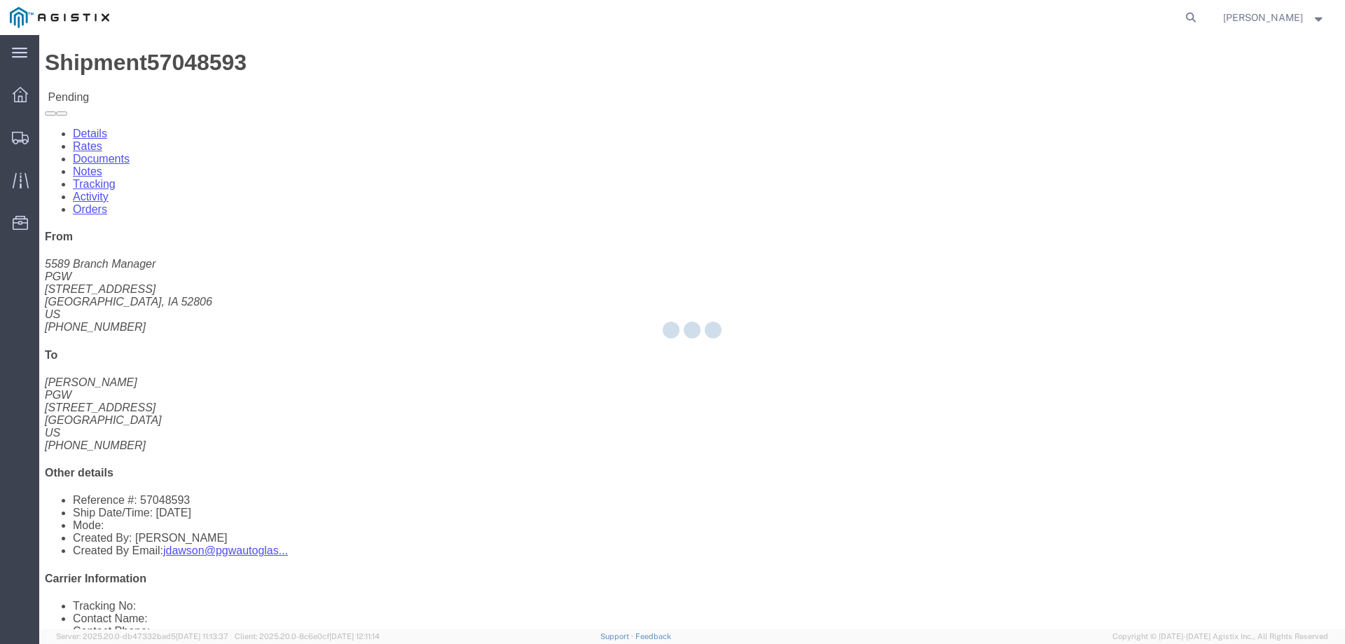  What do you see at coordinates (307, 636) in the screenshot?
I see `span: Client: 2025.20.0-8c6e0cf` at bounding box center [307, 636].